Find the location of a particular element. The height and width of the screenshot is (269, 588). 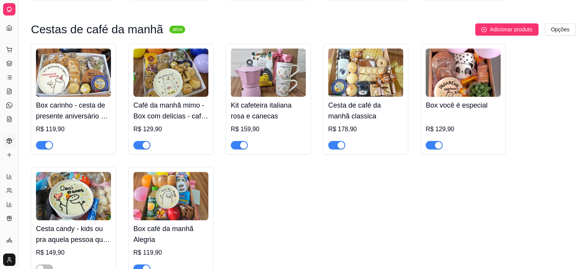

div: R$ 149,90 is located at coordinates (73, 252).